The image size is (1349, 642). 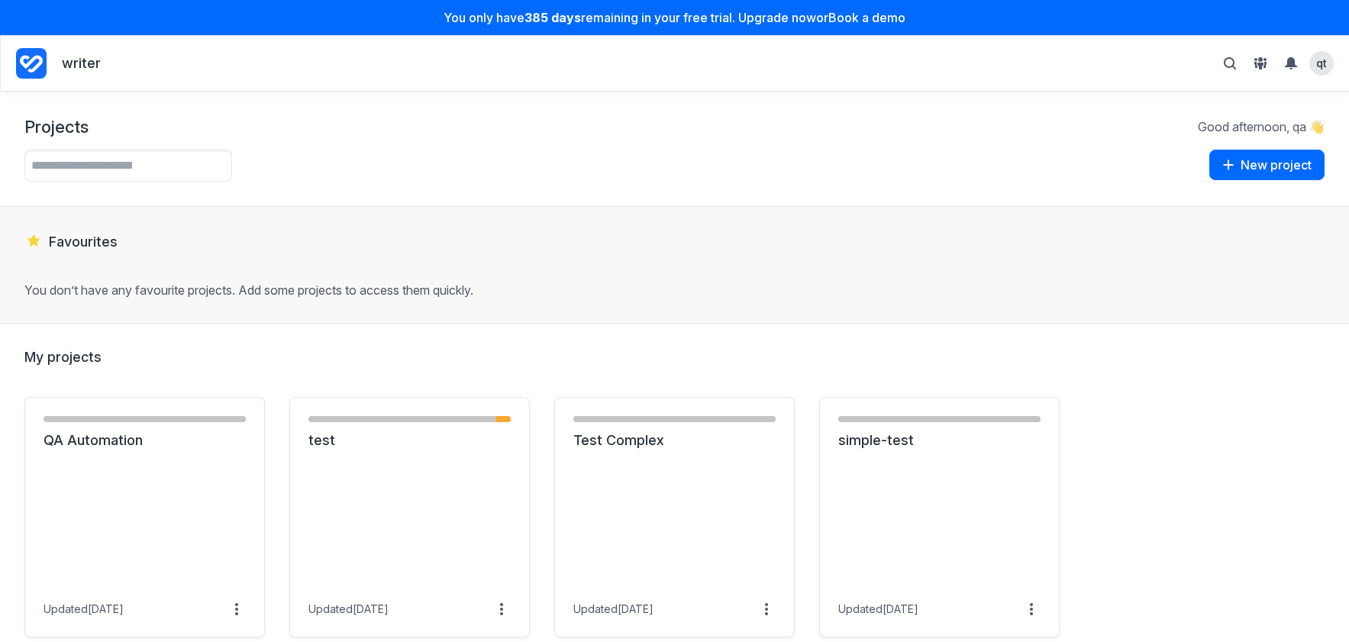 What do you see at coordinates (553, 18) in the screenshot?
I see `strong: 385 days` at bounding box center [553, 18].